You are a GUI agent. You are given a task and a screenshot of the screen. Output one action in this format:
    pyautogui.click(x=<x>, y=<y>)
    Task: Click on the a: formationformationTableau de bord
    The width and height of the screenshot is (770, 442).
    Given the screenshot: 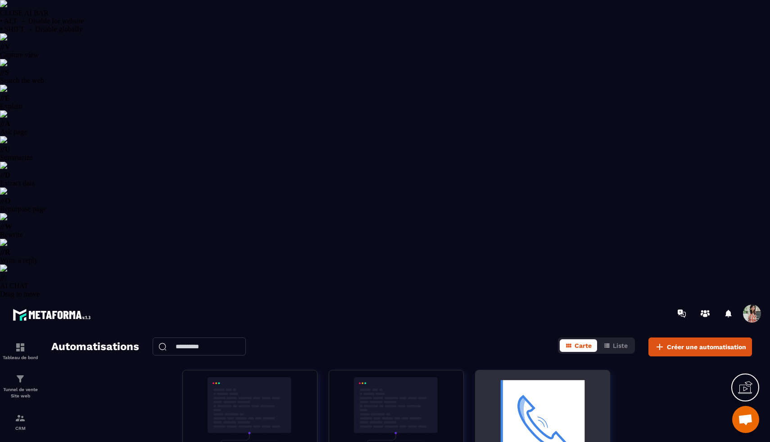 What is the action you would take?
    pyautogui.click(x=20, y=351)
    